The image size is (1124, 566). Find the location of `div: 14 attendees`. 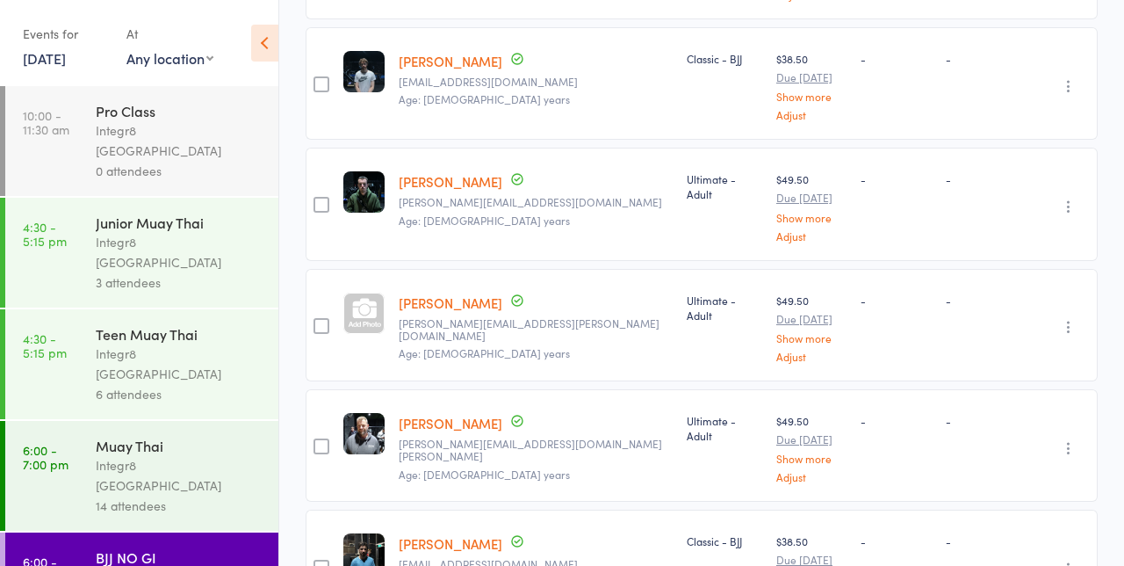

div: 14 attendees is located at coordinates (179, 505).